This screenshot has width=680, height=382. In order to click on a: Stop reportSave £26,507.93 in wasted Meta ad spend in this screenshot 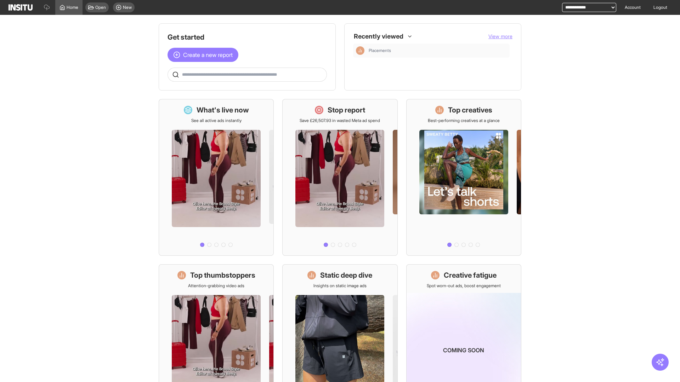, I will do `click(339, 177)`.